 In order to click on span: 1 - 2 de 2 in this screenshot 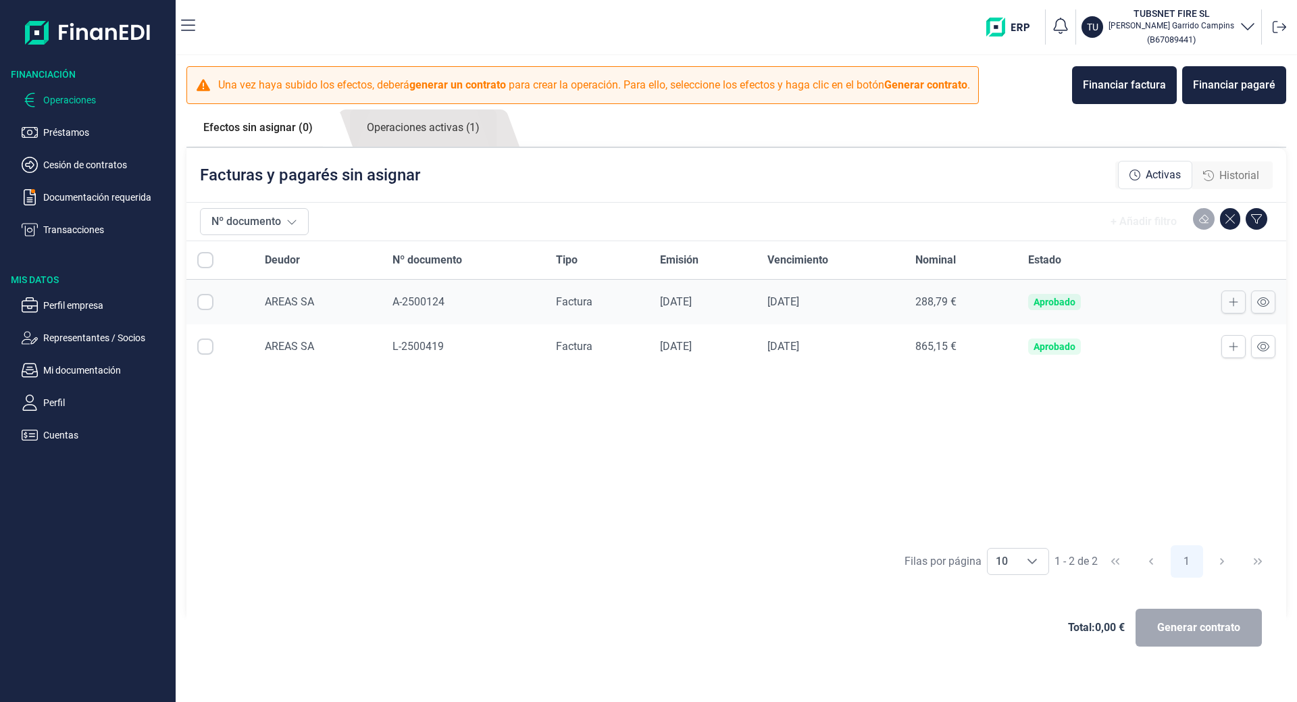, I will do `click(1076, 561)`.